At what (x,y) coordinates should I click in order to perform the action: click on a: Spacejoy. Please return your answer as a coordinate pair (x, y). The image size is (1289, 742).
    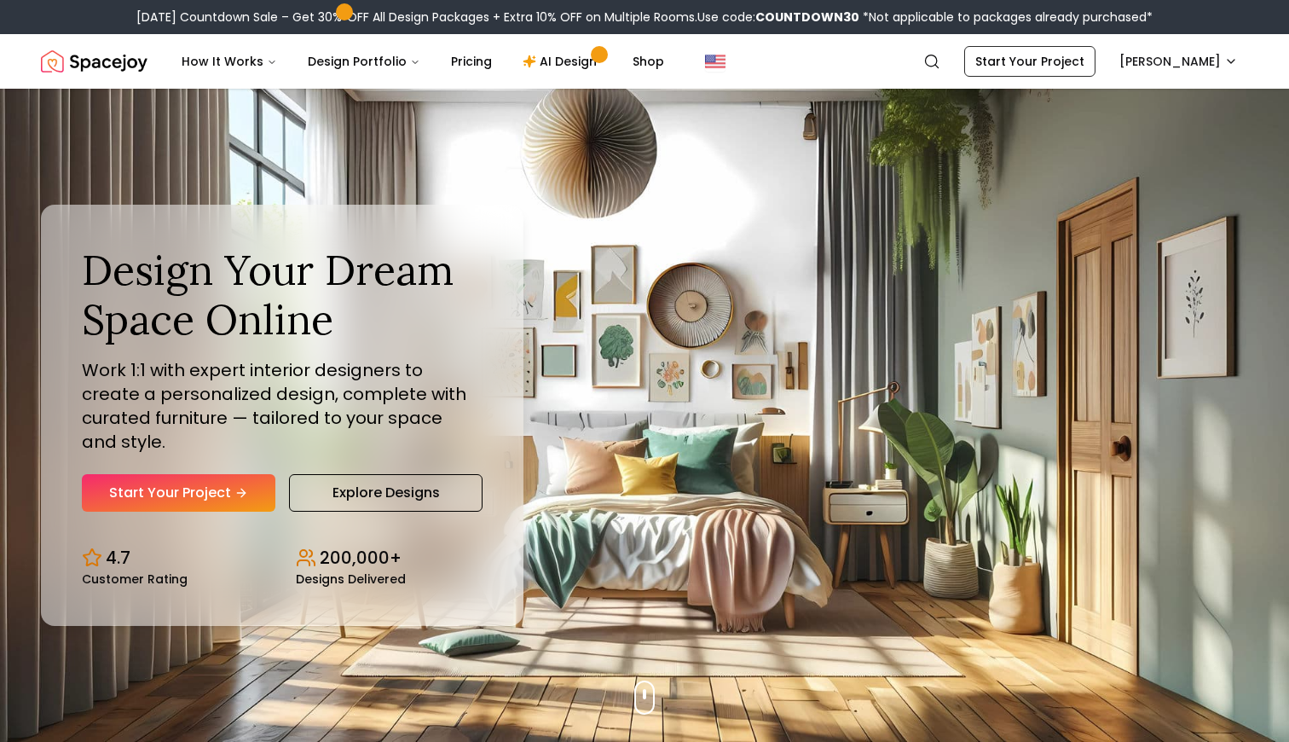
    Looking at the image, I should click on (94, 61).